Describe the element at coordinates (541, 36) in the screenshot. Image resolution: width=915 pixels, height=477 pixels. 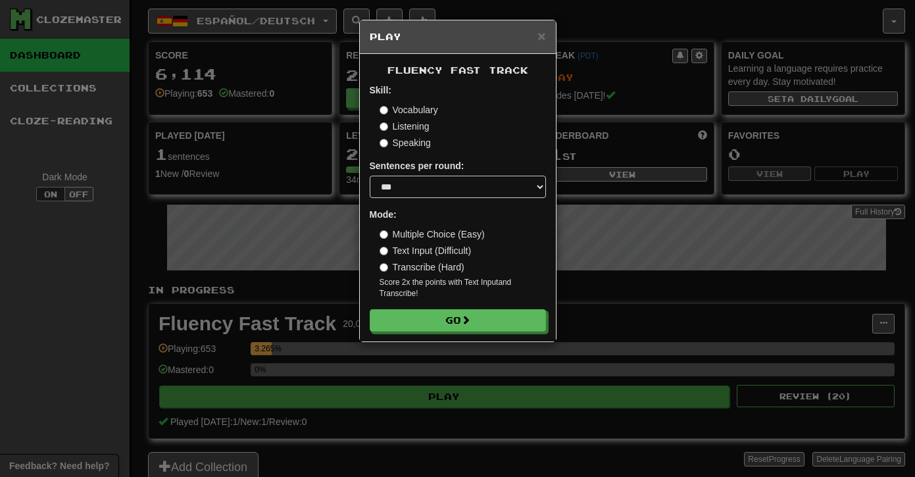
I see `button: Close` at that location.